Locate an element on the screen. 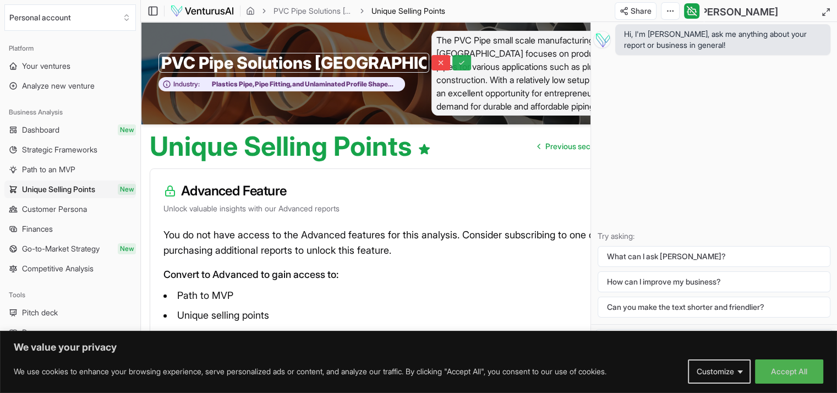 The image size is (837, 393). span: Analyze new venture is located at coordinates (58, 86).